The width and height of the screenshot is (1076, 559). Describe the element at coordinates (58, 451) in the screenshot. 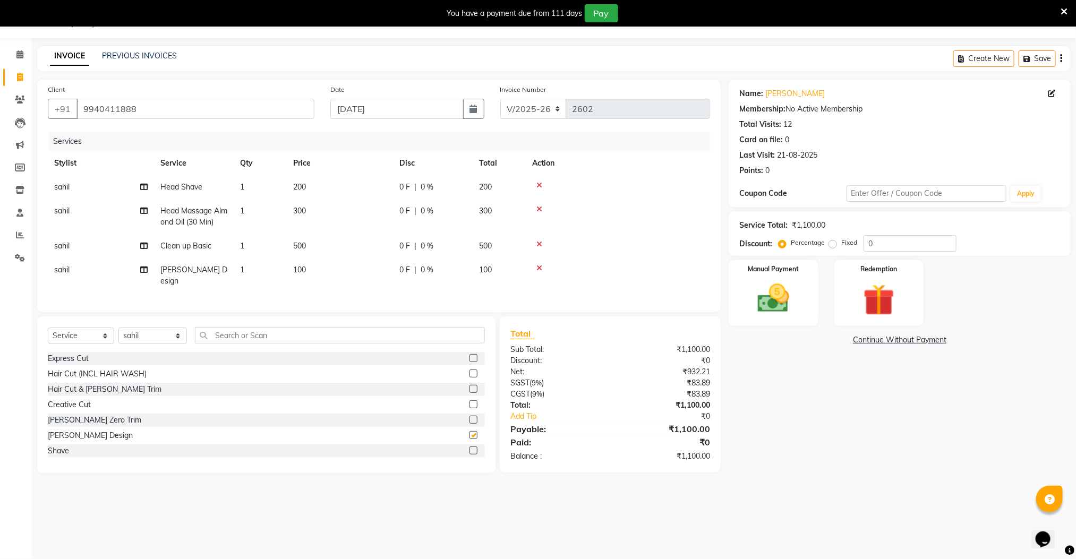

I see `div: Shave` at that location.